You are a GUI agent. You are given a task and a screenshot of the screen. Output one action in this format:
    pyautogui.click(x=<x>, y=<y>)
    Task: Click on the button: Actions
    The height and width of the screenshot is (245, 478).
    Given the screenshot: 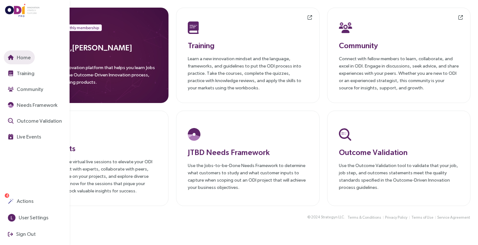 What is the action you would take?
    pyautogui.click(x=21, y=201)
    